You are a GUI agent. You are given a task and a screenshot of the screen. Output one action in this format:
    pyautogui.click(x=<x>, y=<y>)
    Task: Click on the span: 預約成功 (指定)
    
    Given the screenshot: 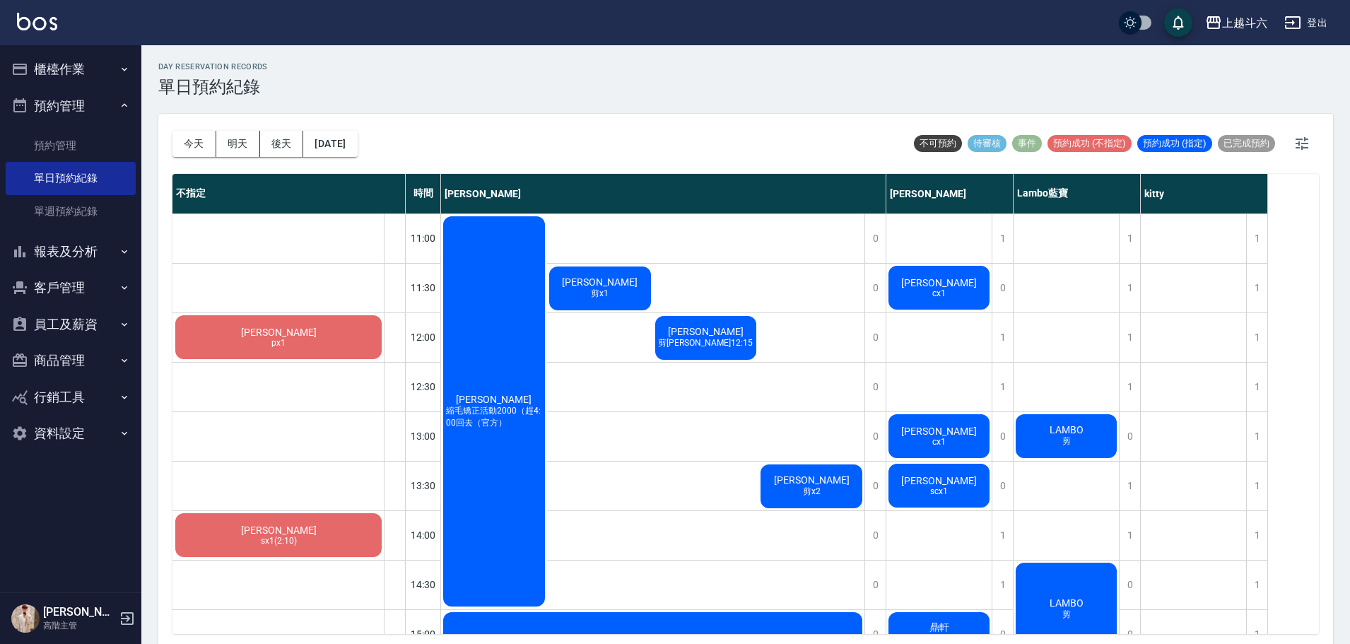 What is the action you would take?
    pyautogui.click(x=1175, y=143)
    